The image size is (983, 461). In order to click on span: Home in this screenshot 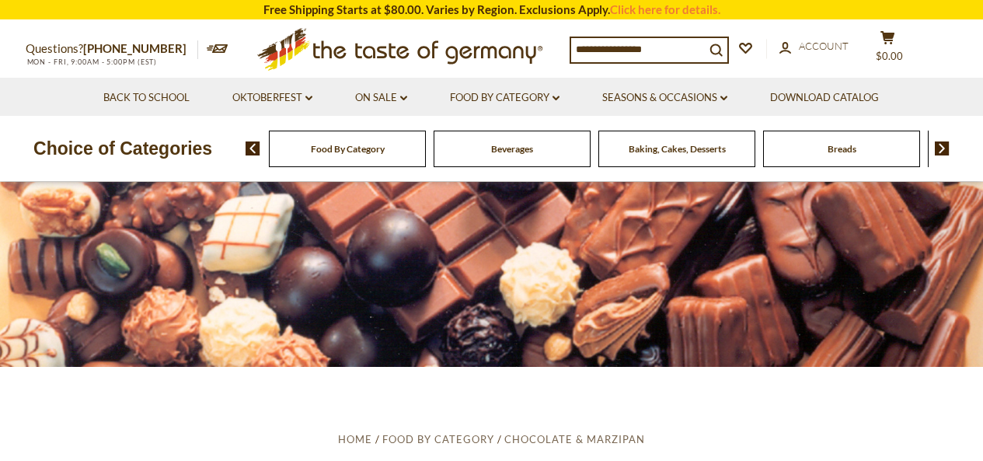, I will do `click(355, 439)`.